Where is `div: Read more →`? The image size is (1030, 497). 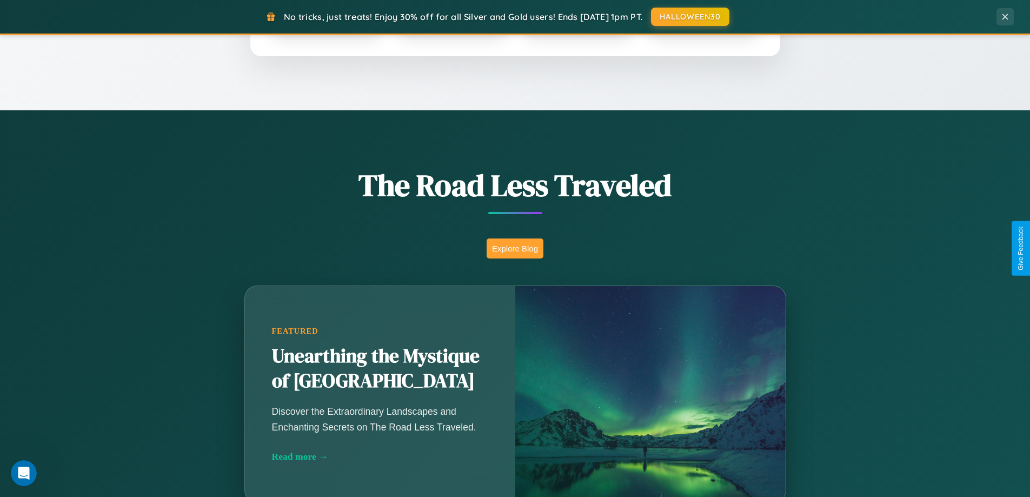
div: Read more → is located at coordinates (380, 456).